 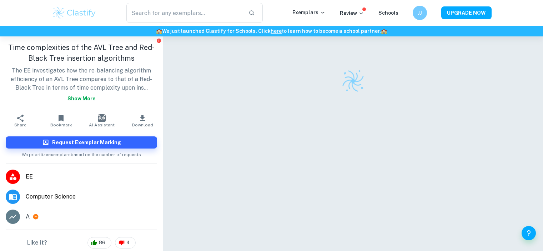 What do you see at coordinates (91, 197) in the screenshot?
I see `span: Computer Science` at bounding box center [91, 197].